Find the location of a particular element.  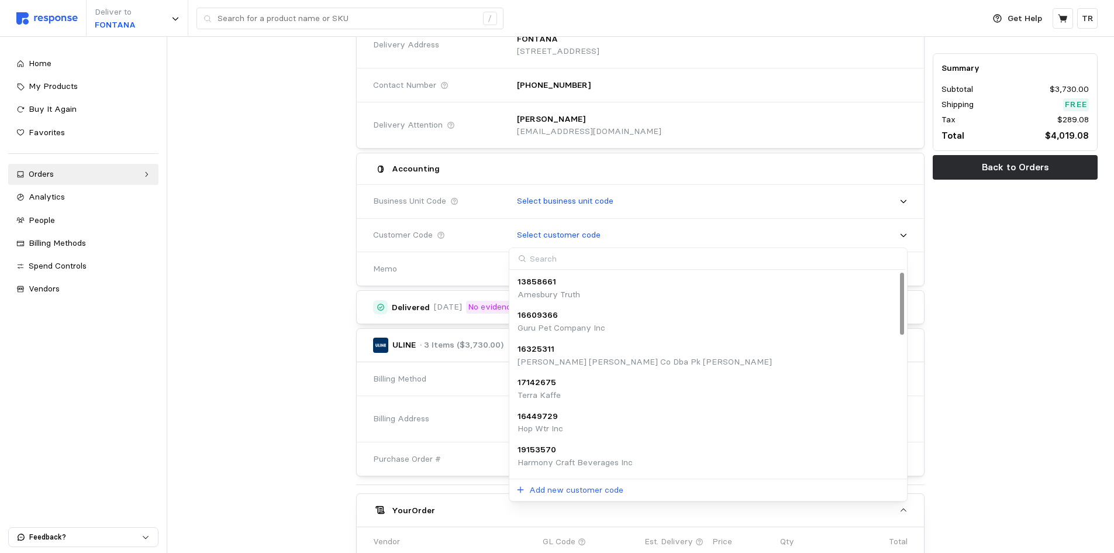

p: · 3 Items ($3,730.00) is located at coordinates (462, 345).